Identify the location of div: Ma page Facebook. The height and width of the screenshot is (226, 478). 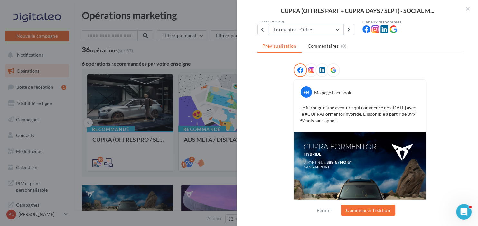
(333, 93).